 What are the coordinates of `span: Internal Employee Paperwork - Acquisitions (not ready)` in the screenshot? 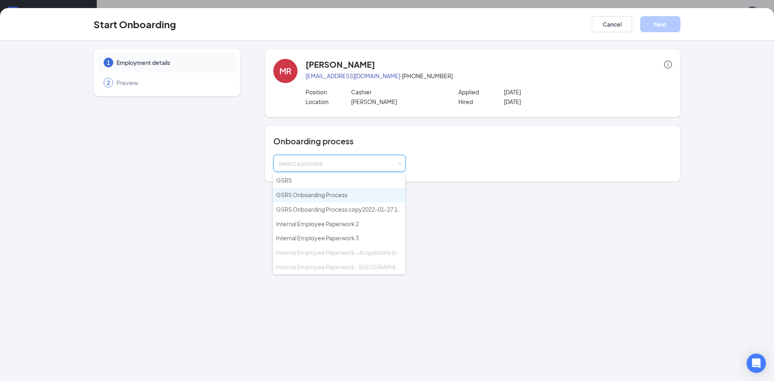 It's located at (348, 252).